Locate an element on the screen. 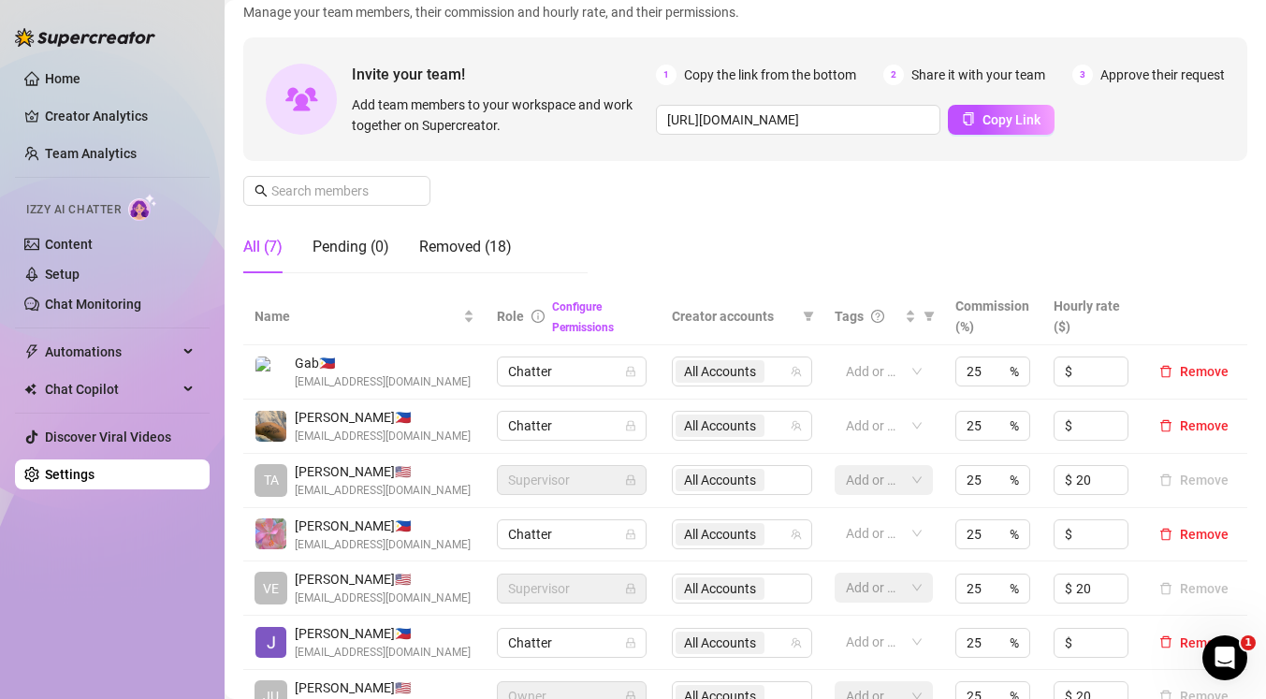  span: Role is located at coordinates (510, 316).